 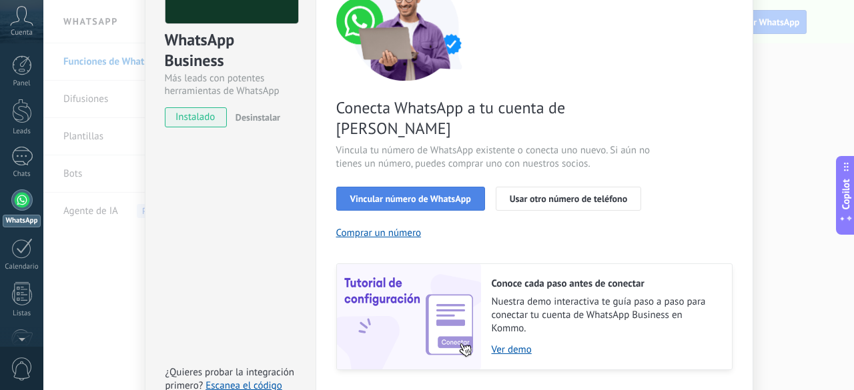 What do you see at coordinates (605, 316) in the screenshot?
I see `span: Nuestra demo interactiva te guía paso a paso para conectar tu cuenta de WhatsApp Business en Kommo.` at bounding box center [605, 316].